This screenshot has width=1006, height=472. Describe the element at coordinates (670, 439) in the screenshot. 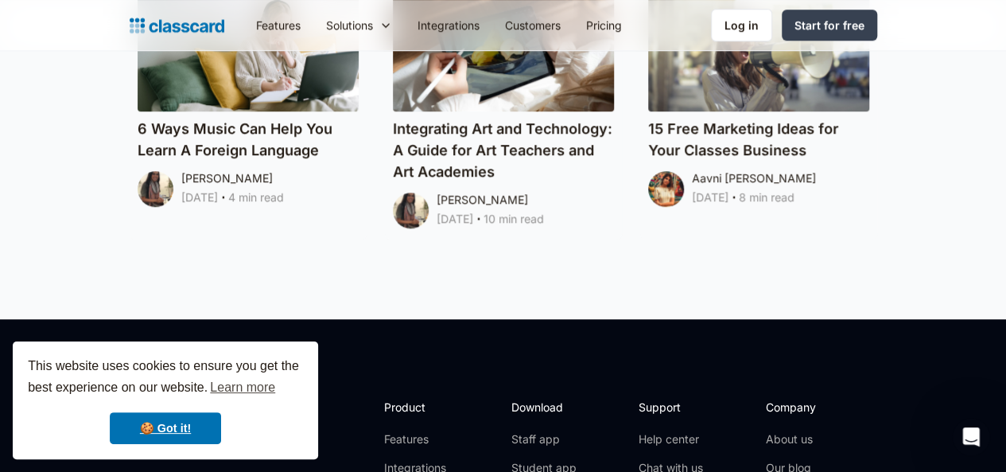

I see `a: Help center` at that location.